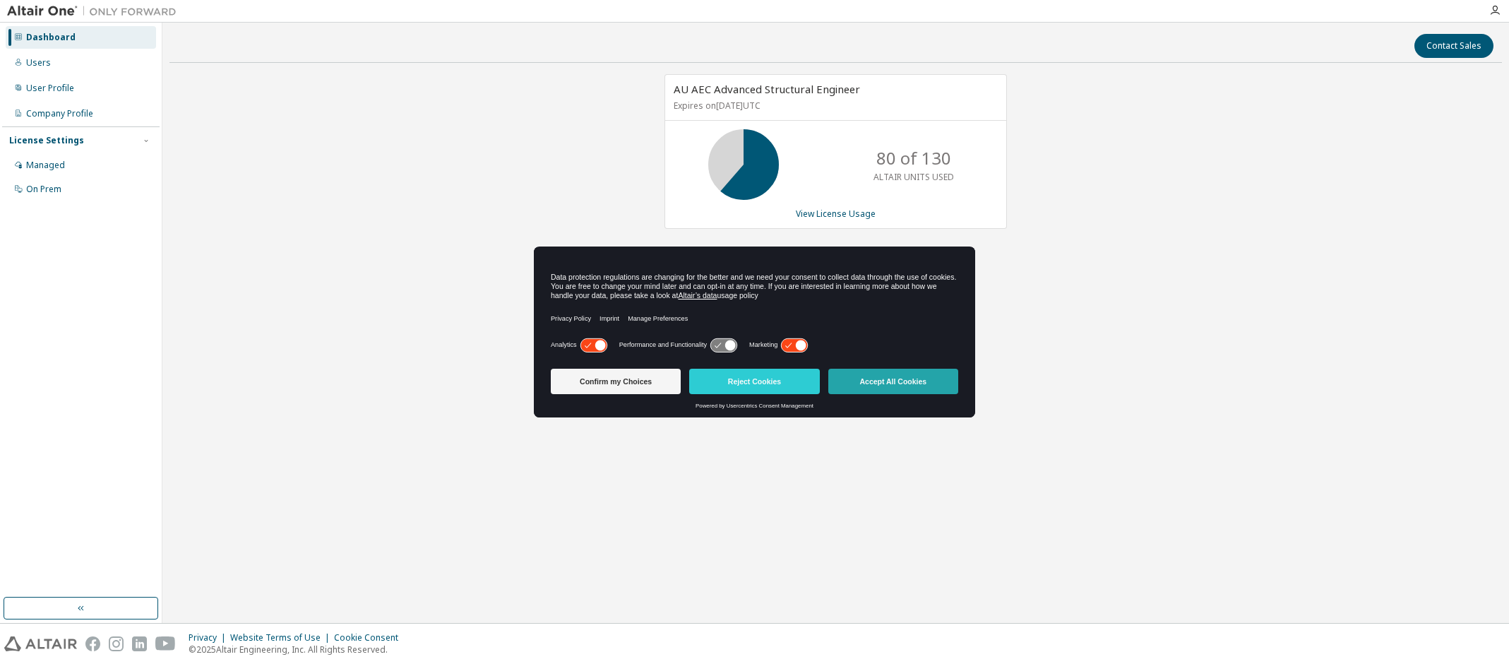 Image resolution: width=1509 pixels, height=664 pixels. Describe the element at coordinates (38, 63) in the screenshot. I see `div: Users` at that location.